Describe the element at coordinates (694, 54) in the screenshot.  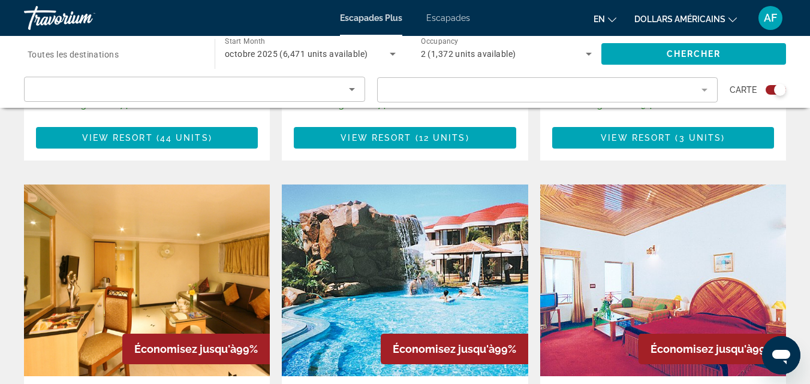
I see `button: Chercher` at that location.